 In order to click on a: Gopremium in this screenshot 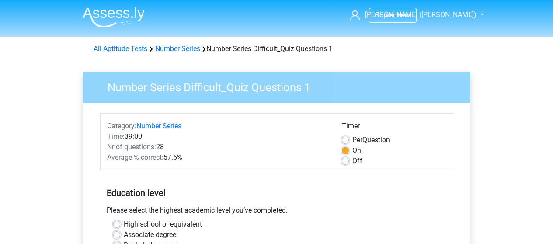, I will do `click(393, 15)`.